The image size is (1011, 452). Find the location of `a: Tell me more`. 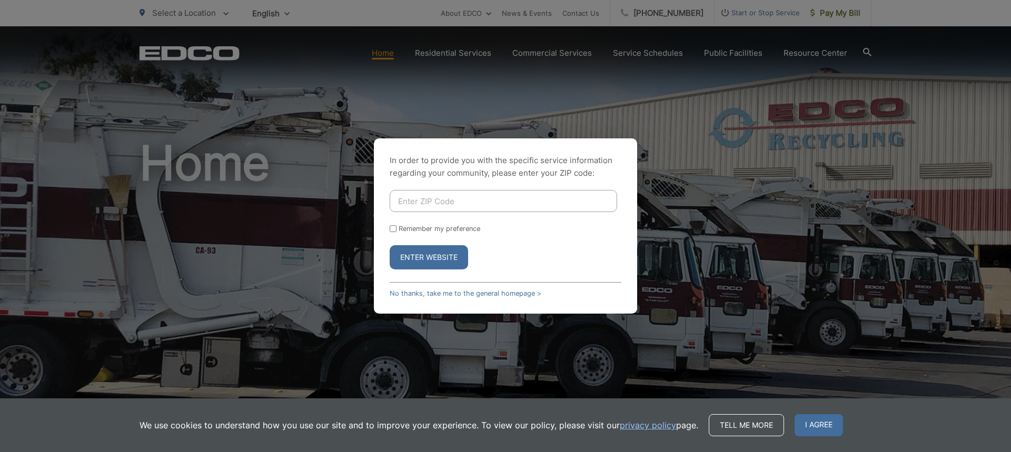

a: Tell me more is located at coordinates (746, 425).